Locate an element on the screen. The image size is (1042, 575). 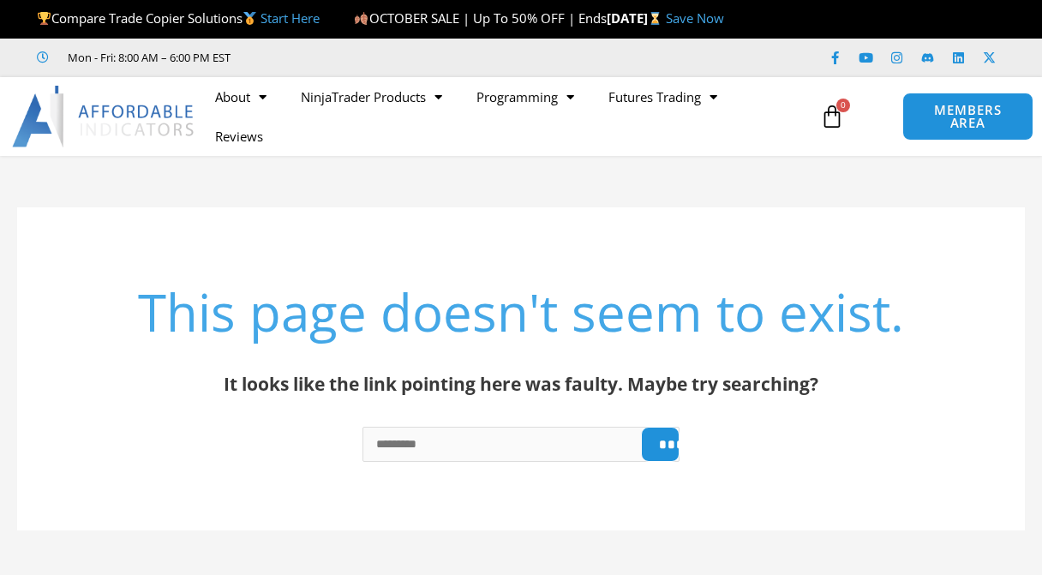
span: 0 is located at coordinates (843, 105).